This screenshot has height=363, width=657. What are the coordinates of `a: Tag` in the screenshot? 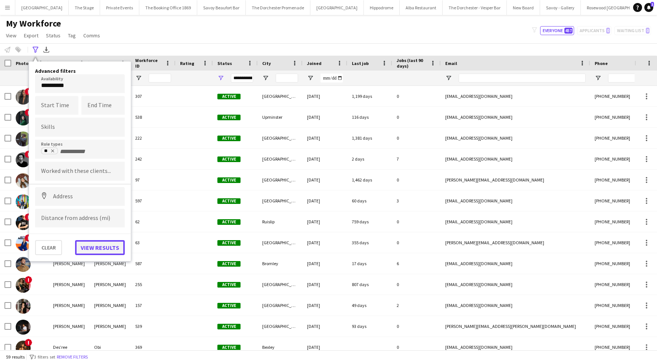 It's located at (72, 35).